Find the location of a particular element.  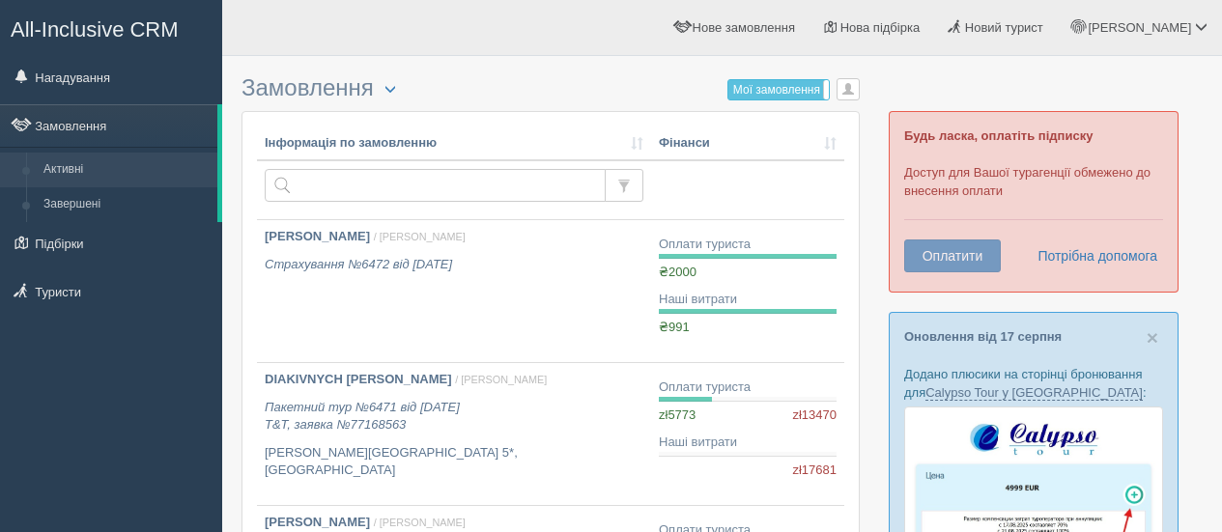

span: Нове замовлення is located at coordinates (744, 27).